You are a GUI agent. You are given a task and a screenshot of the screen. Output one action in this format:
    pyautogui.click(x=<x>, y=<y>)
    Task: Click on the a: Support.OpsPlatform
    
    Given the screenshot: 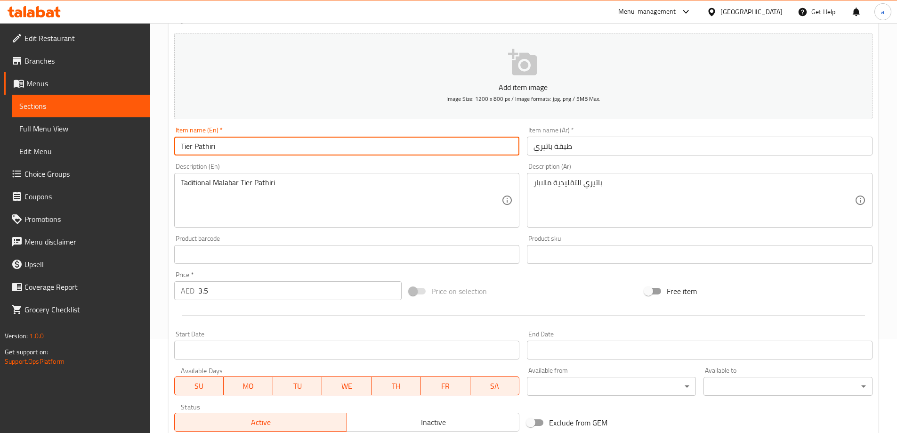 What is the action you would take?
    pyautogui.click(x=34, y=361)
    